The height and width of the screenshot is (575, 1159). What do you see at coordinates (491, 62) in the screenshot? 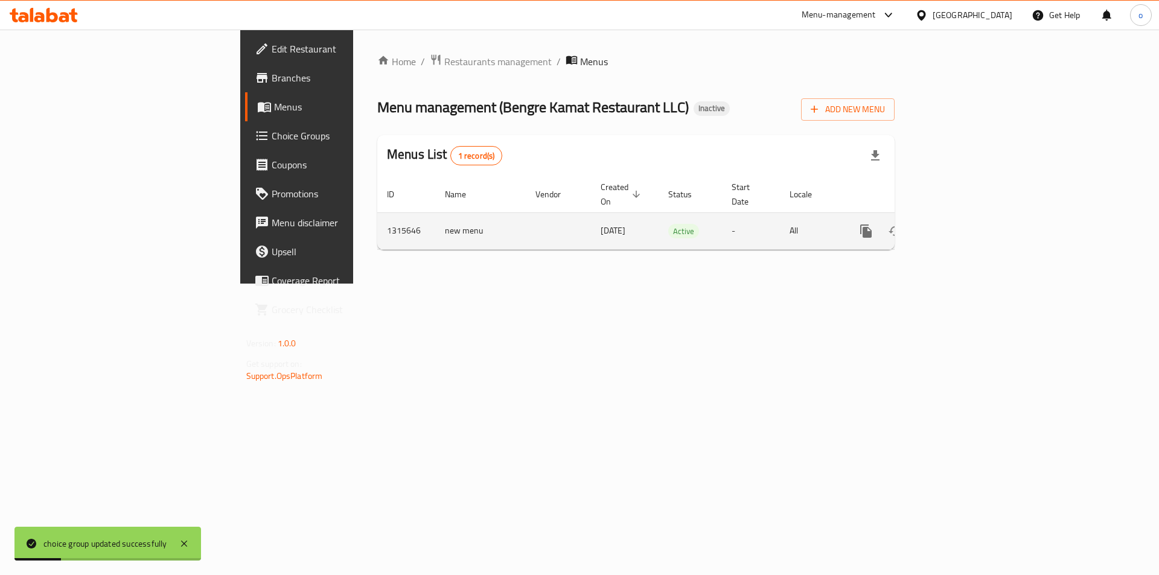
I see `a: Restaurants management` at bounding box center [491, 62].